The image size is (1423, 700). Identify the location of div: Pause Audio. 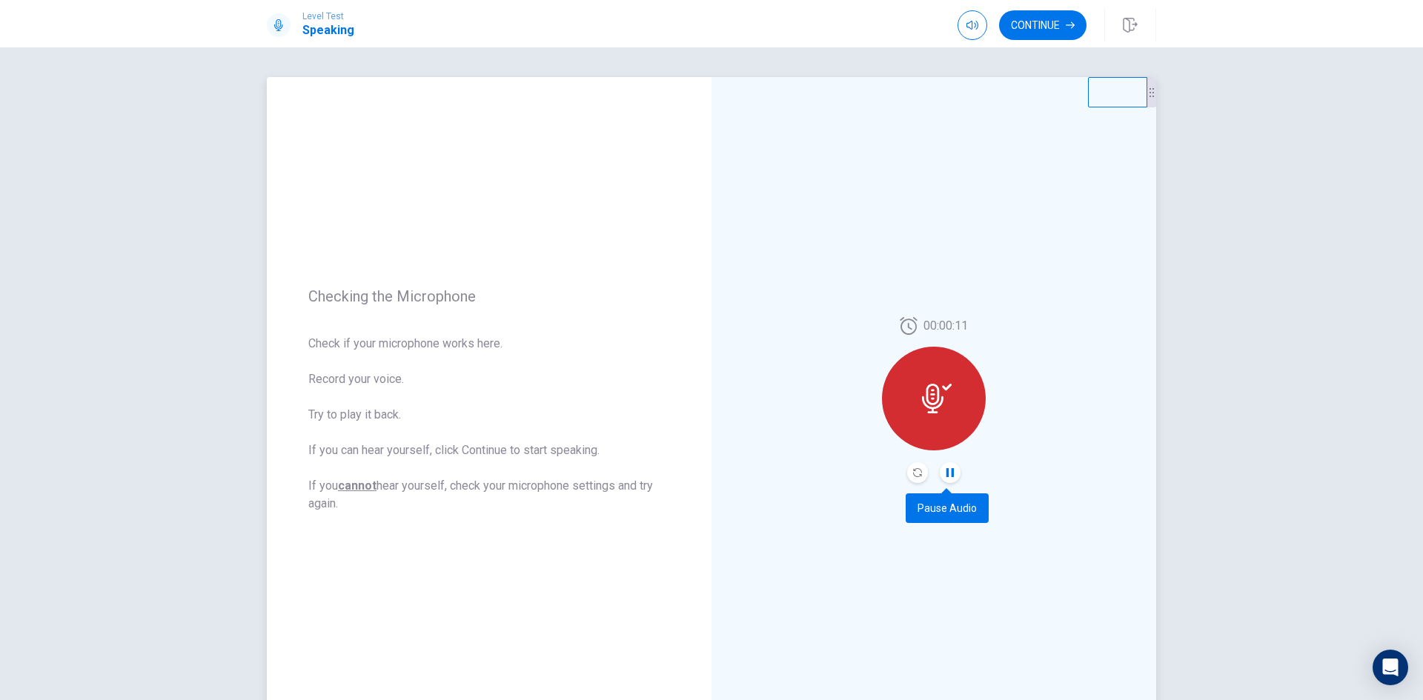
(947, 508).